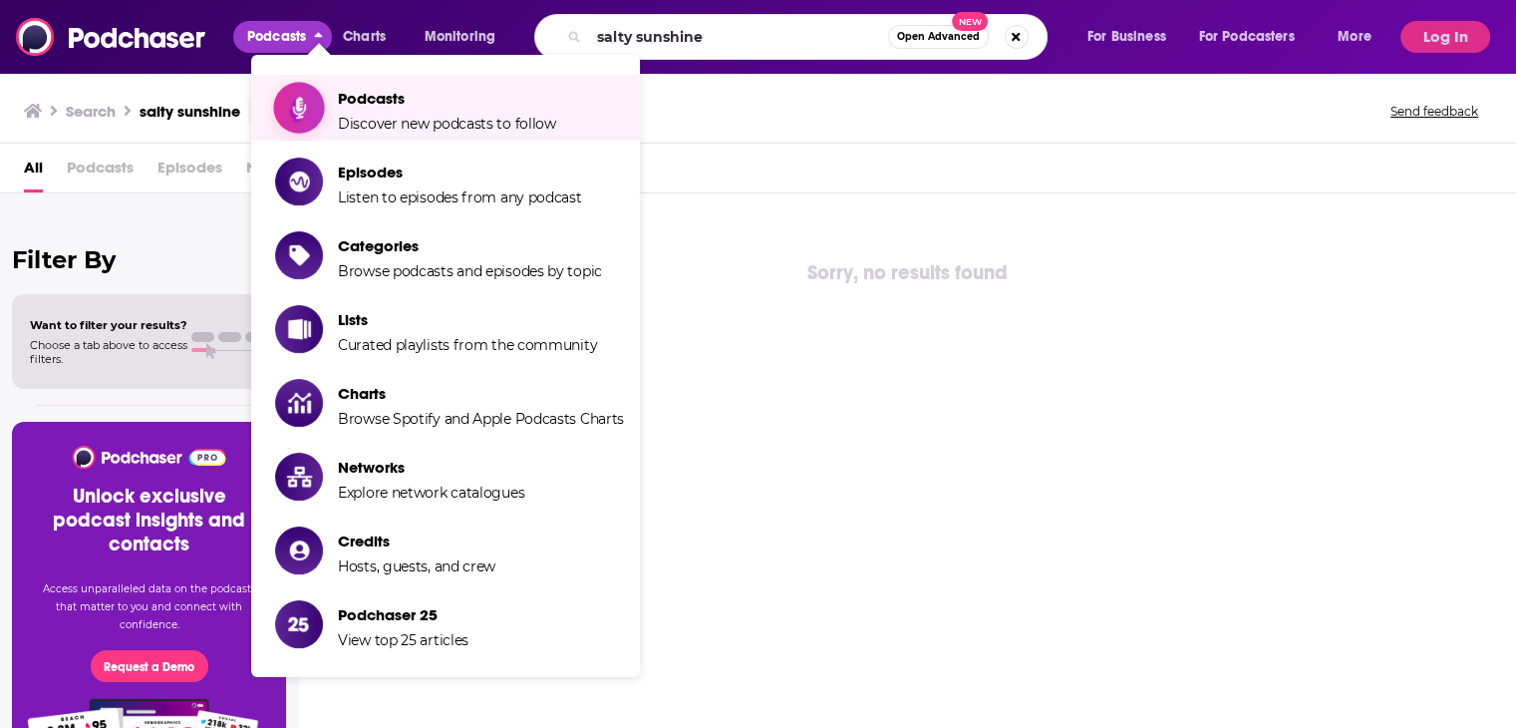 The height and width of the screenshot is (728, 1516). What do you see at coordinates (282, 37) in the screenshot?
I see `button: close menu` at bounding box center [282, 37].